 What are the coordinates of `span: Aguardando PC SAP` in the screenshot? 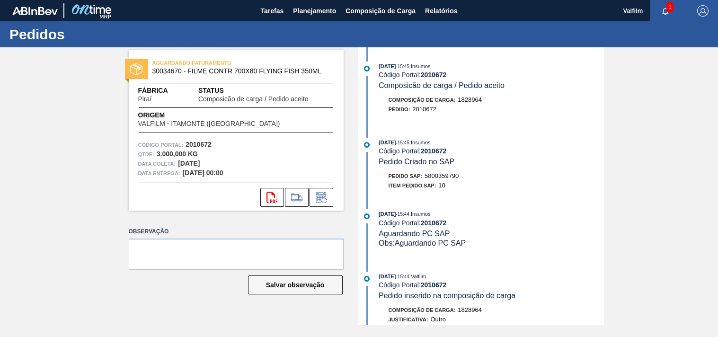 It's located at (414, 233).